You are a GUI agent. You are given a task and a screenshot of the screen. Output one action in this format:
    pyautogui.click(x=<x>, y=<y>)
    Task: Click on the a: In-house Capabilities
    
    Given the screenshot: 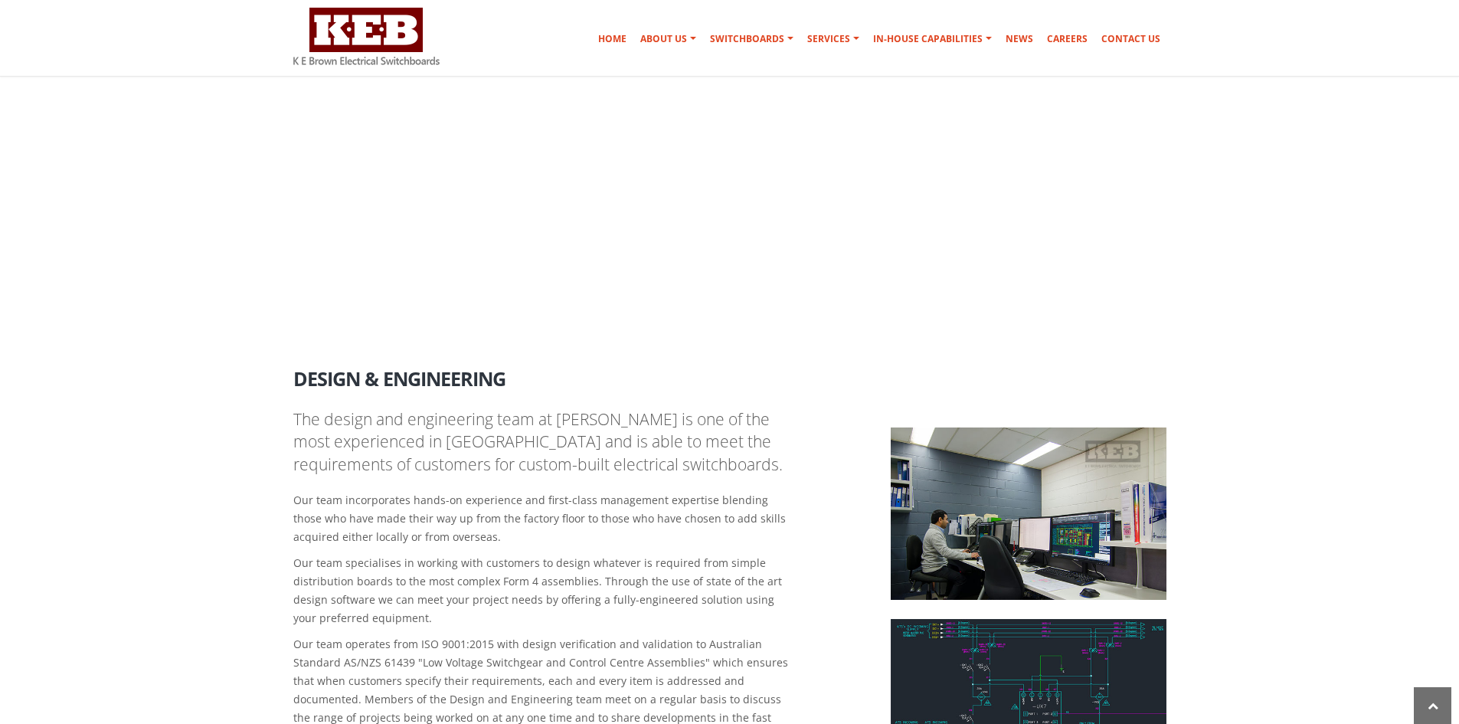 What is the action you would take?
    pyautogui.click(x=932, y=39)
    